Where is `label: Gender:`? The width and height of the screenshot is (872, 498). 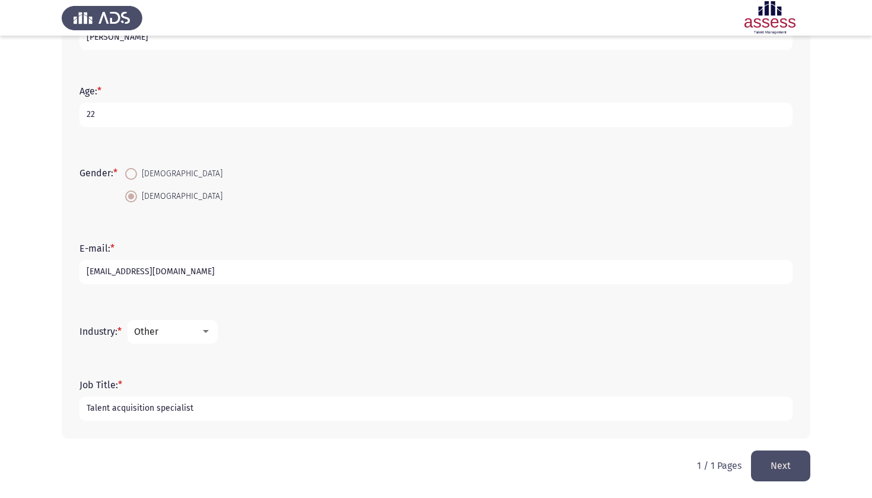 label: Gender: is located at coordinates (99, 173).